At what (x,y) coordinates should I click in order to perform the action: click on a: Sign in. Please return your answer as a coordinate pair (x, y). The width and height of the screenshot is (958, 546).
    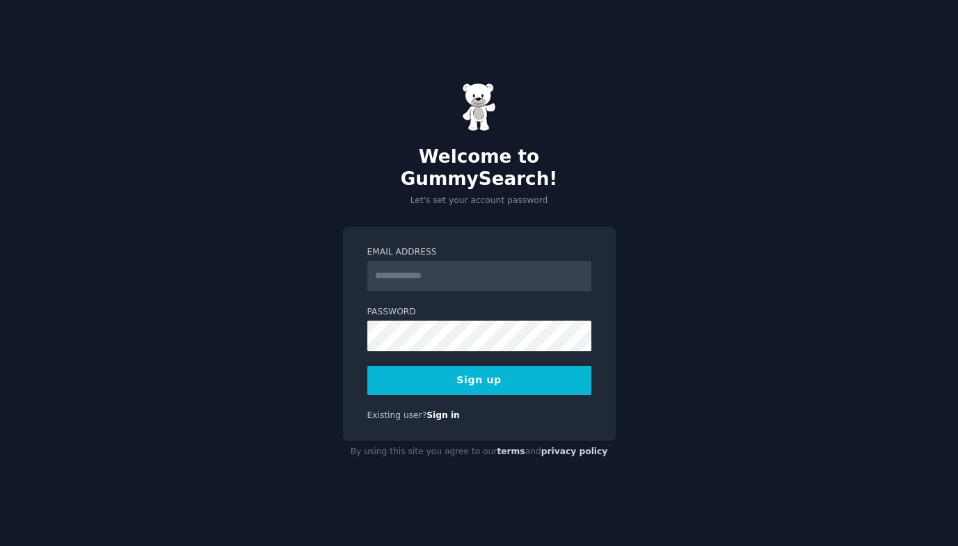
    Looking at the image, I should click on (443, 416).